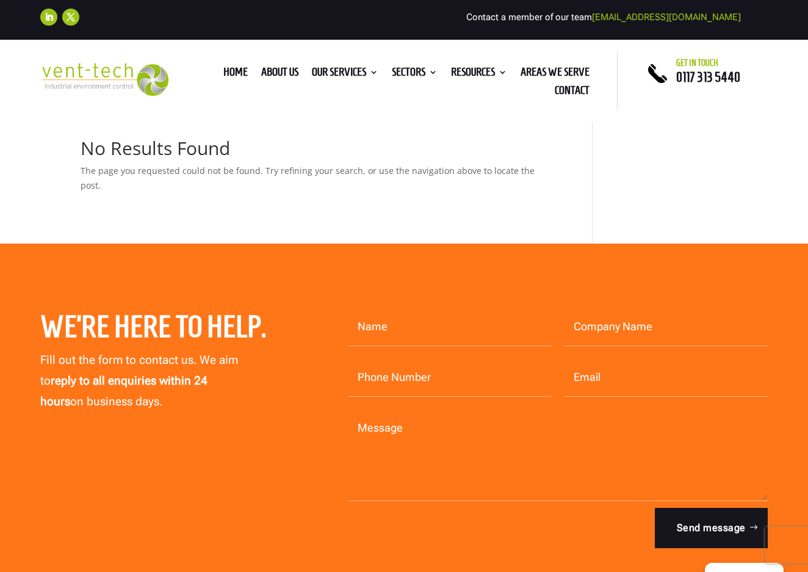 This screenshot has height=572, width=808. I want to click on span: Contact a member of our team, so click(603, 17).